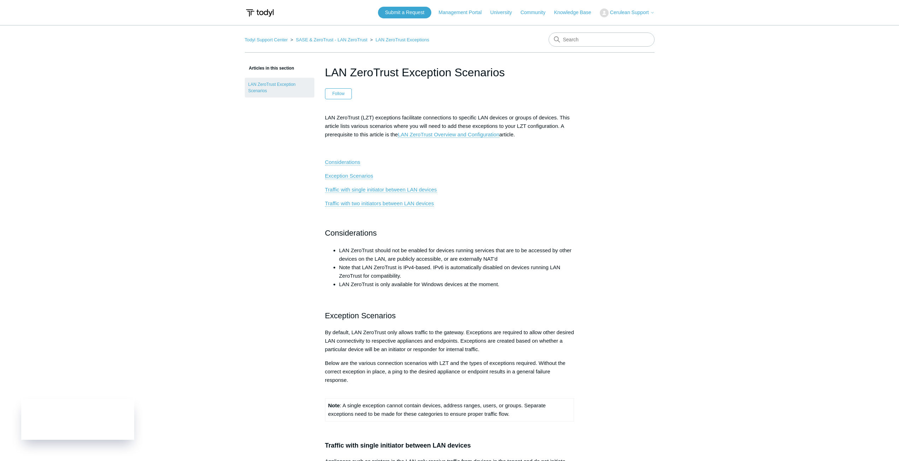  What do you see at coordinates (602, 40) in the screenshot?
I see `input: Search` at bounding box center [602, 40].